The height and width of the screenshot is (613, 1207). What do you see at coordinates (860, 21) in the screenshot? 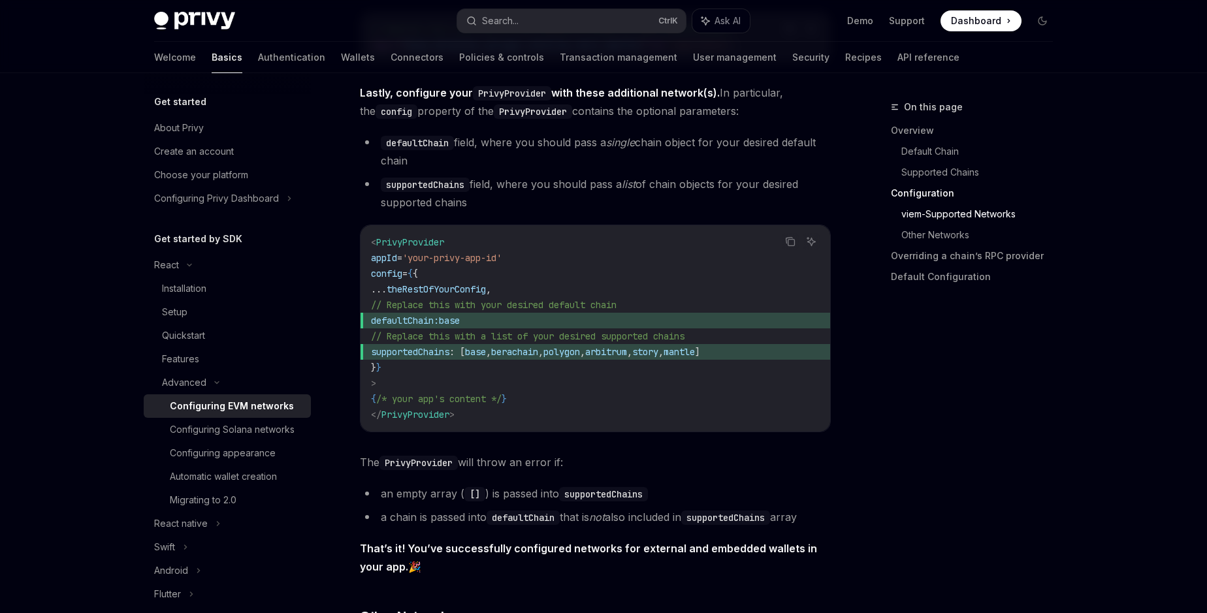
I see `a: Demo` at bounding box center [860, 21].